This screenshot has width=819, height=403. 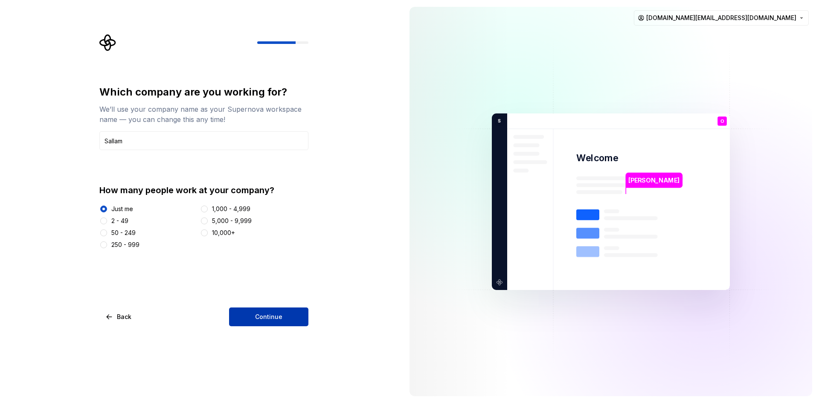 What do you see at coordinates (231, 221) in the screenshot?
I see `div: 5,000 - 9,999` at bounding box center [231, 221].